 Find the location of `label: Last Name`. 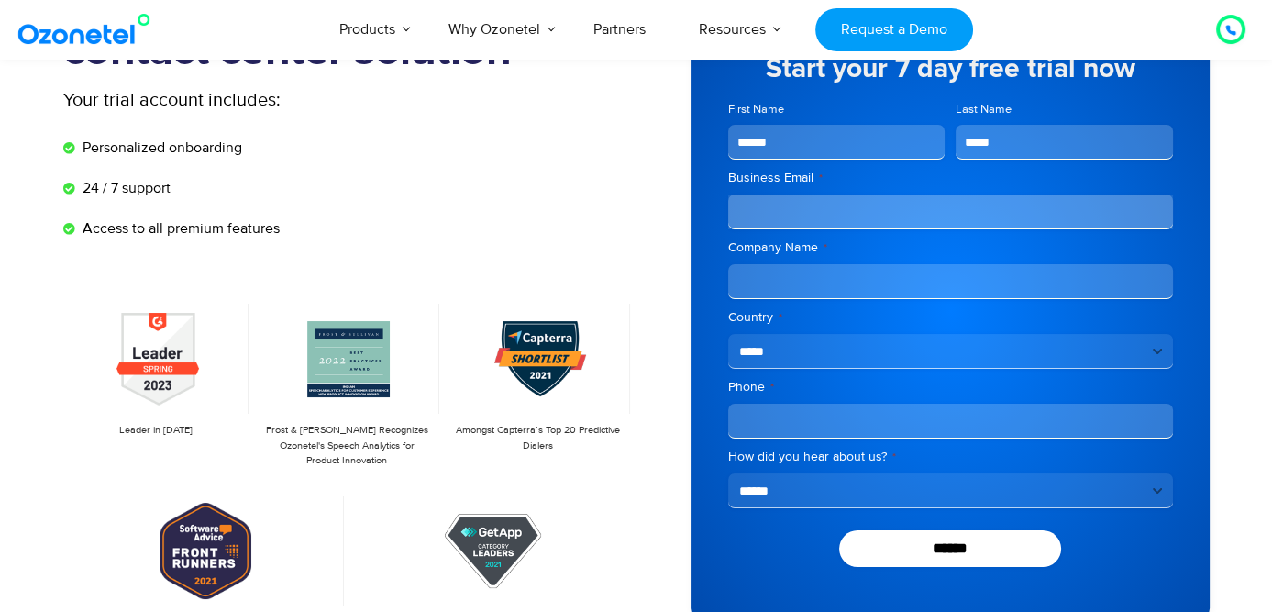

label: Last Name is located at coordinates (1063, 109).